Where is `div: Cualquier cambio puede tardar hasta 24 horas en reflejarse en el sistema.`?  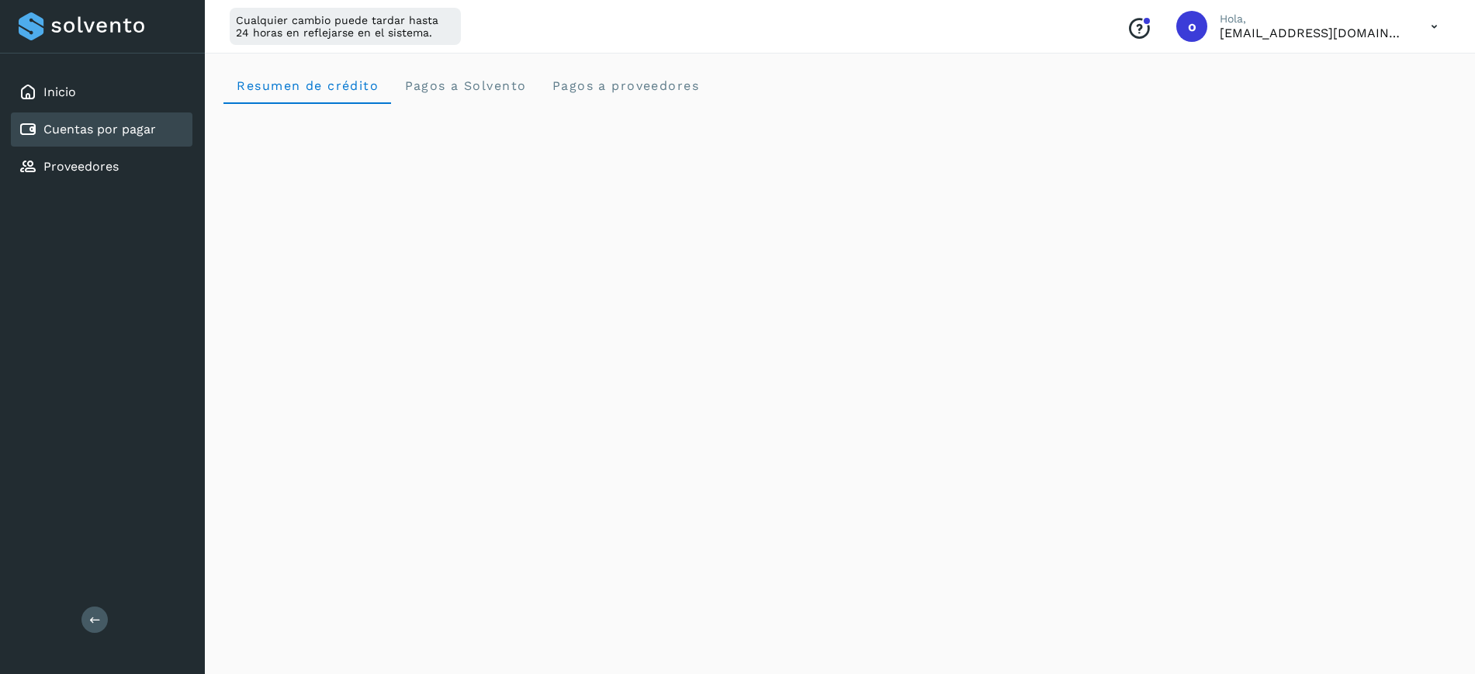 div: Cualquier cambio puede tardar hasta 24 horas en reflejarse en el sistema. is located at coordinates (345, 26).